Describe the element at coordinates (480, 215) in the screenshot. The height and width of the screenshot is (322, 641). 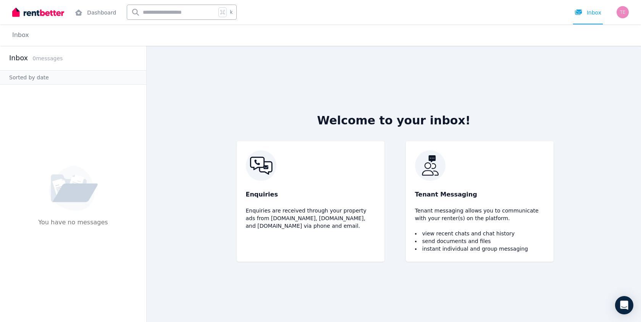
I see `p: Tenant messaging allows you to communicate with your renter(s) on the platform.` at that location.